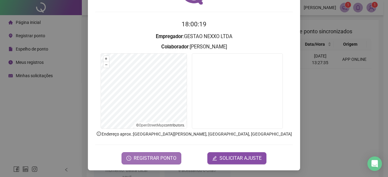 The width and height of the screenshot is (388, 177). Describe the element at coordinates (194, 24) in the screenshot. I see `time: 18:00:19` at that location.